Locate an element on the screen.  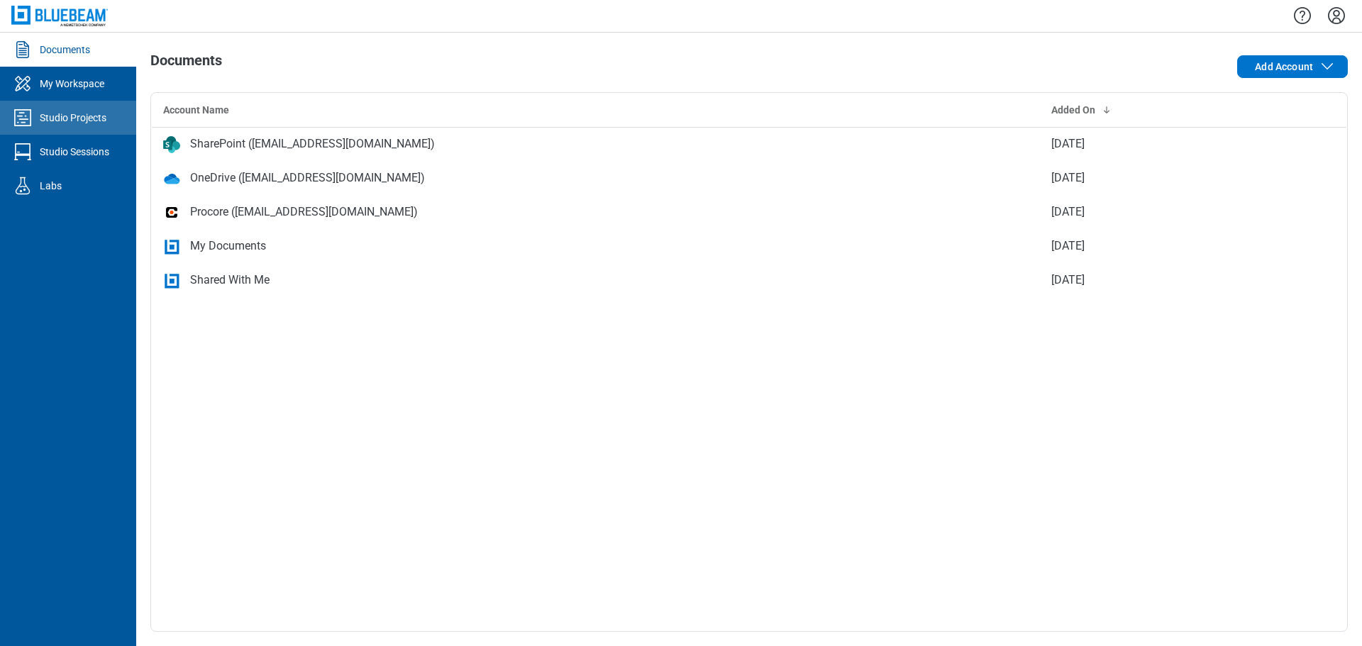
div: Shared With Me is located at coordinates (230, 280).